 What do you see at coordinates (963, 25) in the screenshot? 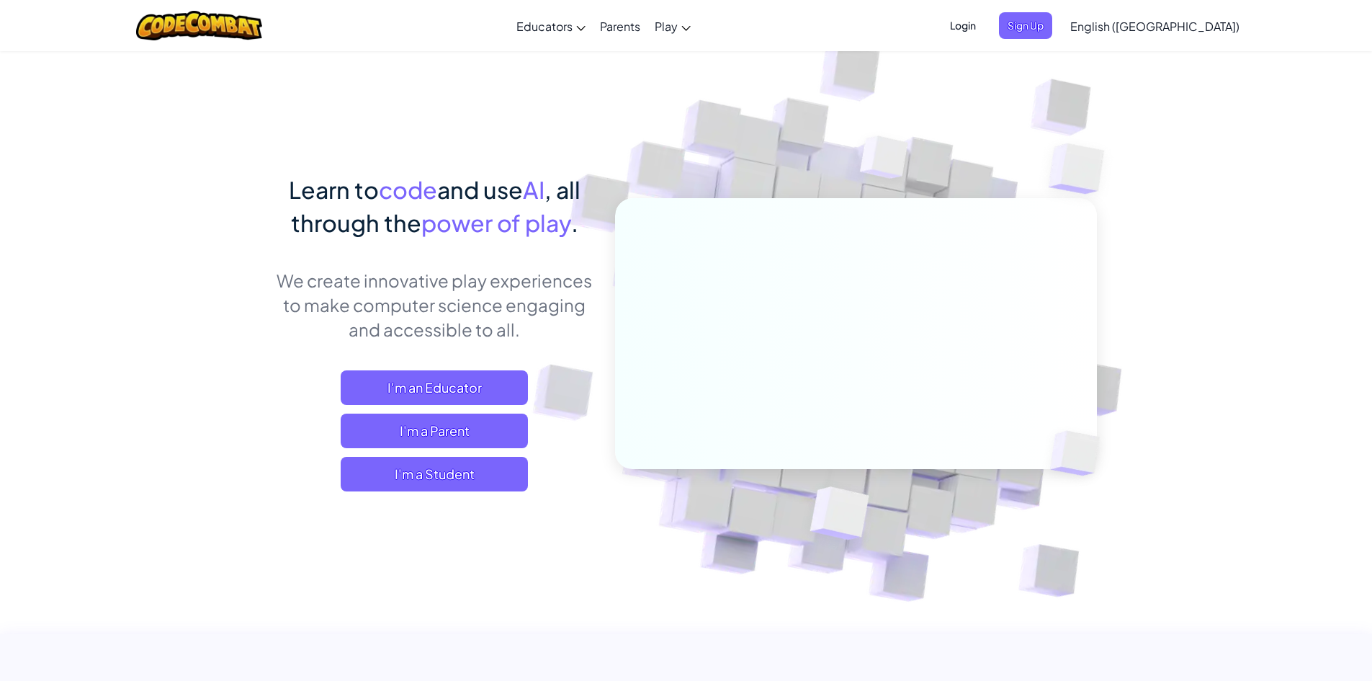
I see `span: Login` at bounding box center [963, 25].